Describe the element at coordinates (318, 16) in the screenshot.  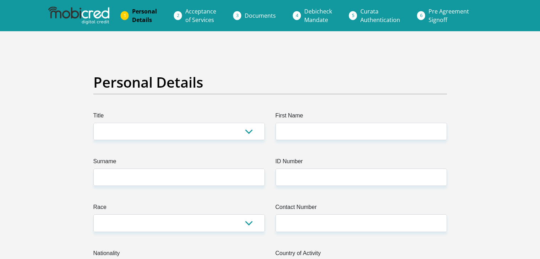
I see `span: Debicheck Mandate` at that location.